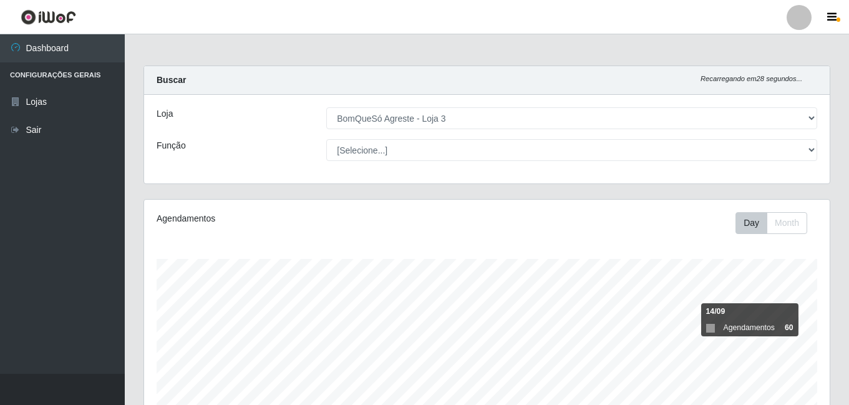 Image resolution: width=849 pixels, height=405 pixels. What do you see at coordinates (48, 17) in the screenshot?
I see `img: CoreUI Logo` at bounding box center [48, 17].